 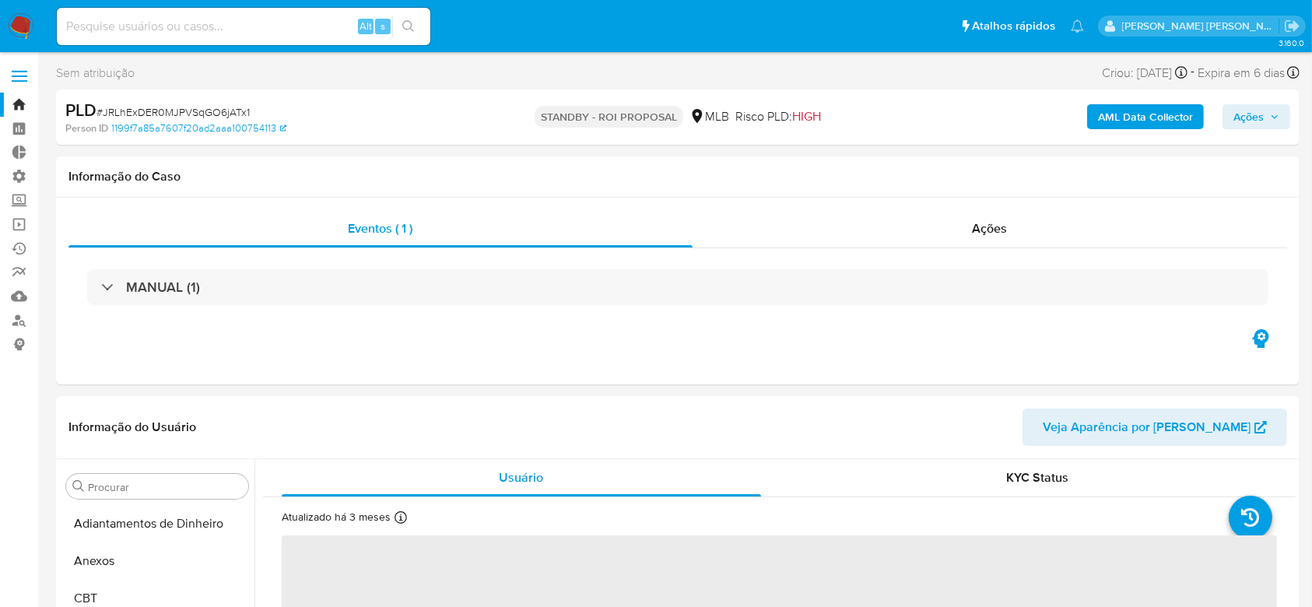 I want to click on input: Pesquise usuários ou casos..., so click(x=243, y=26).